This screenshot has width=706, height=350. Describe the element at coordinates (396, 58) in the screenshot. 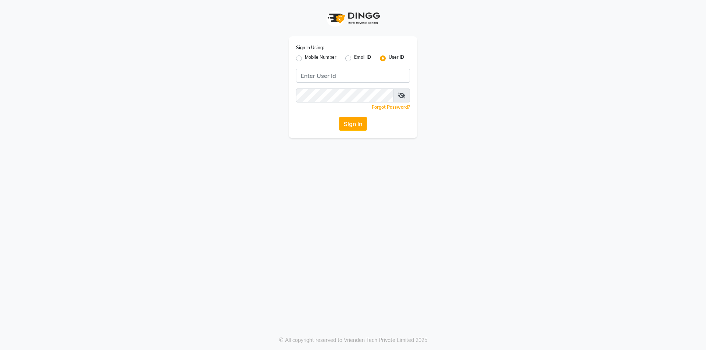

I see `label: User ID` at that location.